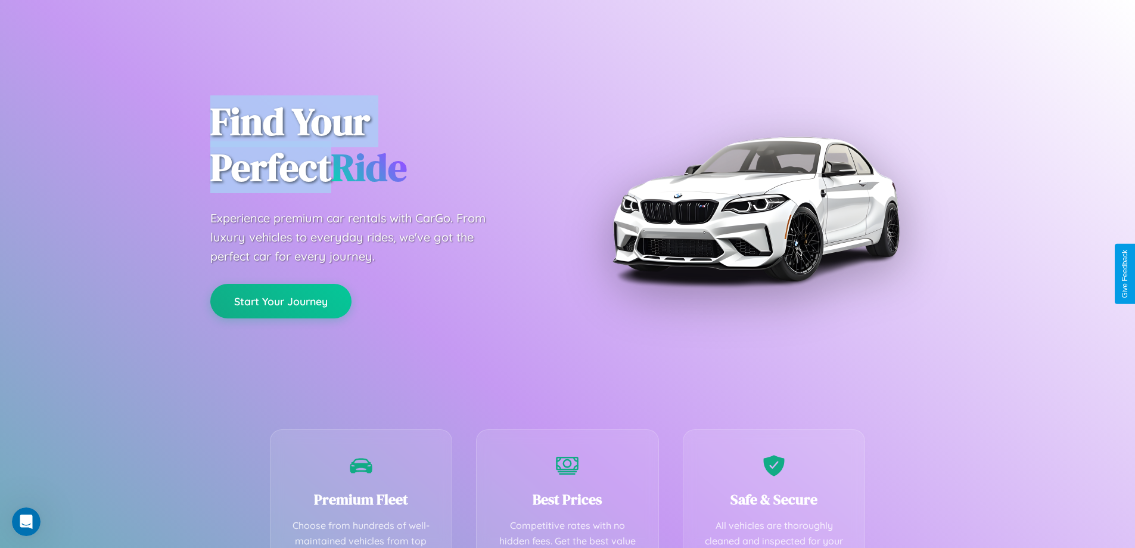 The width and height of the screenshot is (1135, 548). What do you see at coordinates (369, 167) in the screenshot?
I see `span: Ride` at bounding box center [369, 167].